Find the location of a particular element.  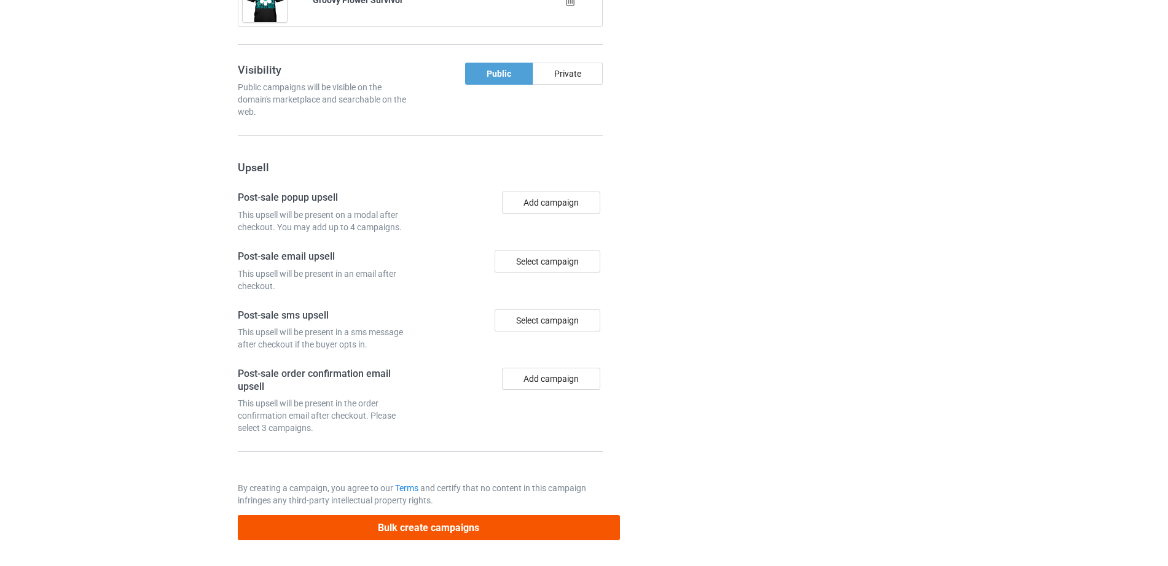

h4: Post-sale email upsell is located at coordinates (327, 257).